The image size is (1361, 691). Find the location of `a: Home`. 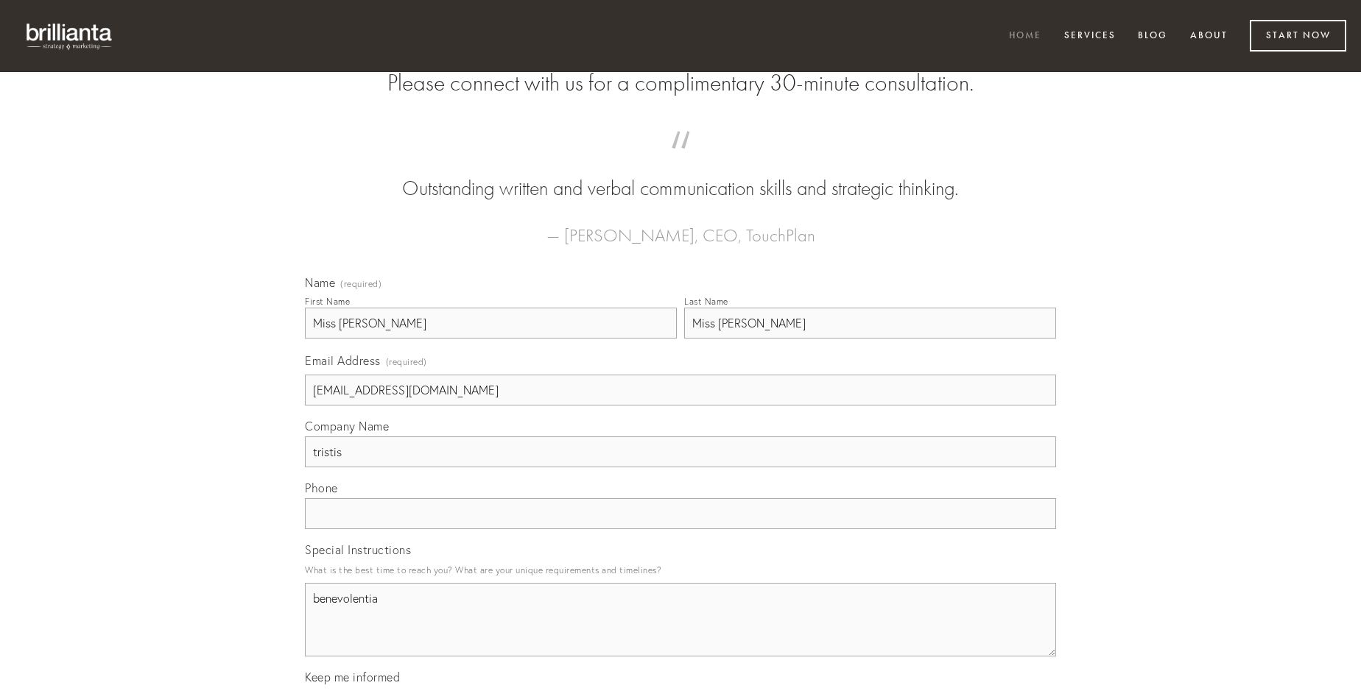

a: Home is located at coordinates (1025, 36).